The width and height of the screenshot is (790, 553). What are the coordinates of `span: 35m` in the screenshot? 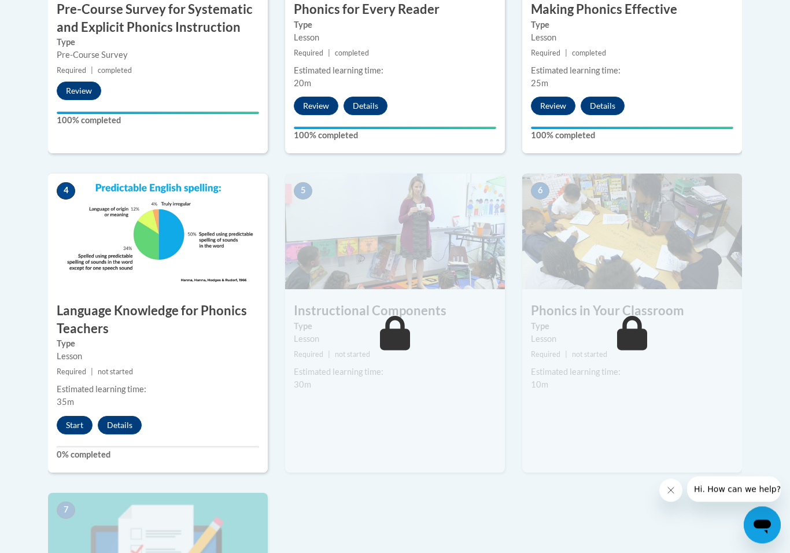 It's located at (65, 402).